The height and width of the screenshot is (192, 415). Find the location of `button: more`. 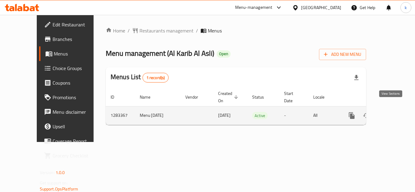

button: more is located at coordinates (352, 116).